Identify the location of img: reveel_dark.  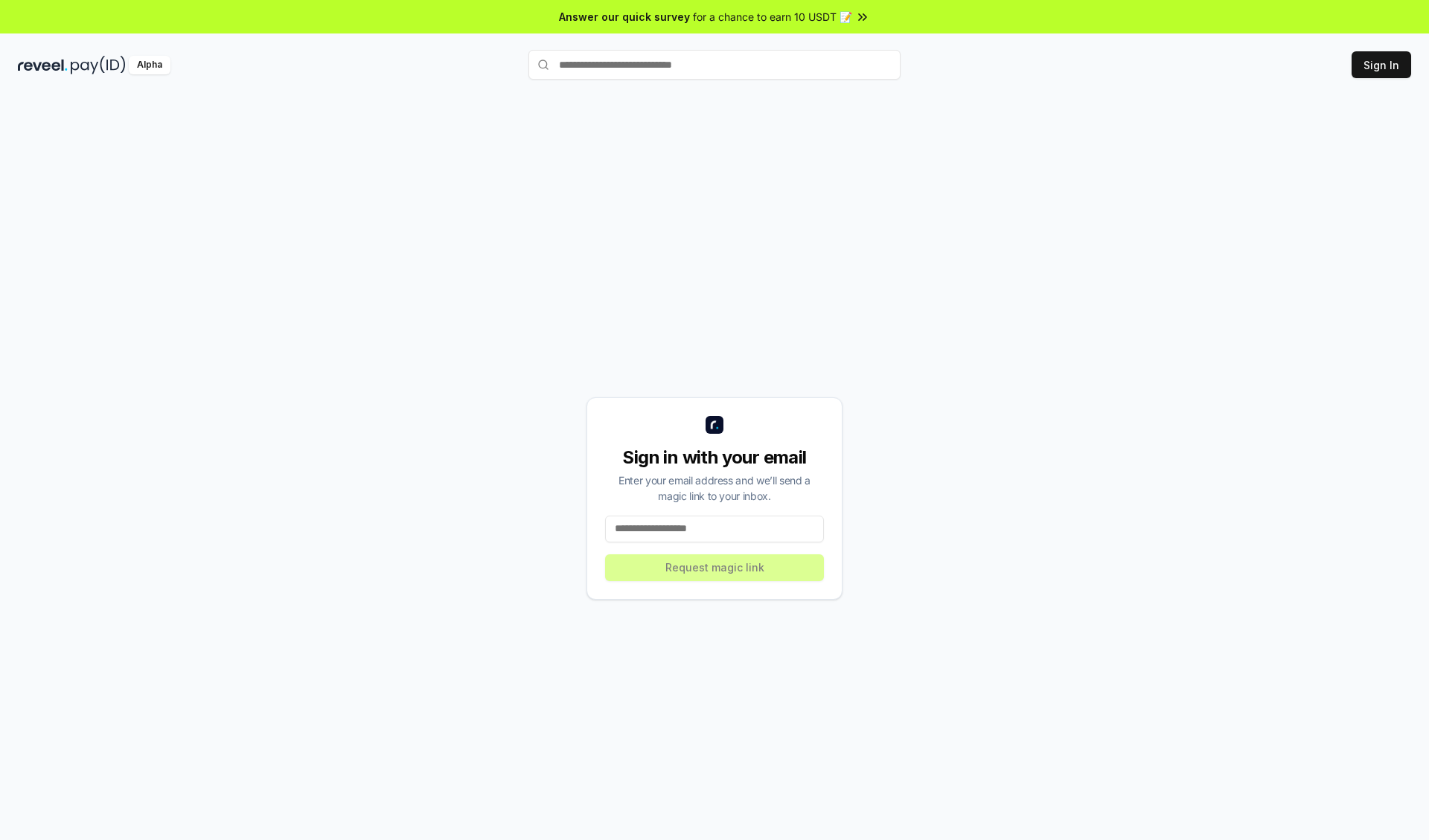
(42, 65).